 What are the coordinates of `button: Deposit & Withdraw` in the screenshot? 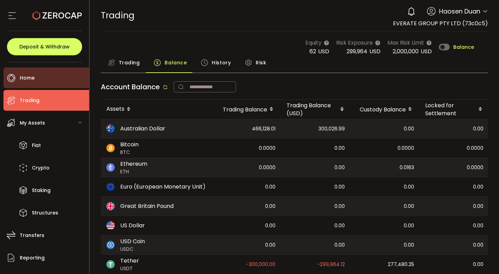 It's located at (44, 47).